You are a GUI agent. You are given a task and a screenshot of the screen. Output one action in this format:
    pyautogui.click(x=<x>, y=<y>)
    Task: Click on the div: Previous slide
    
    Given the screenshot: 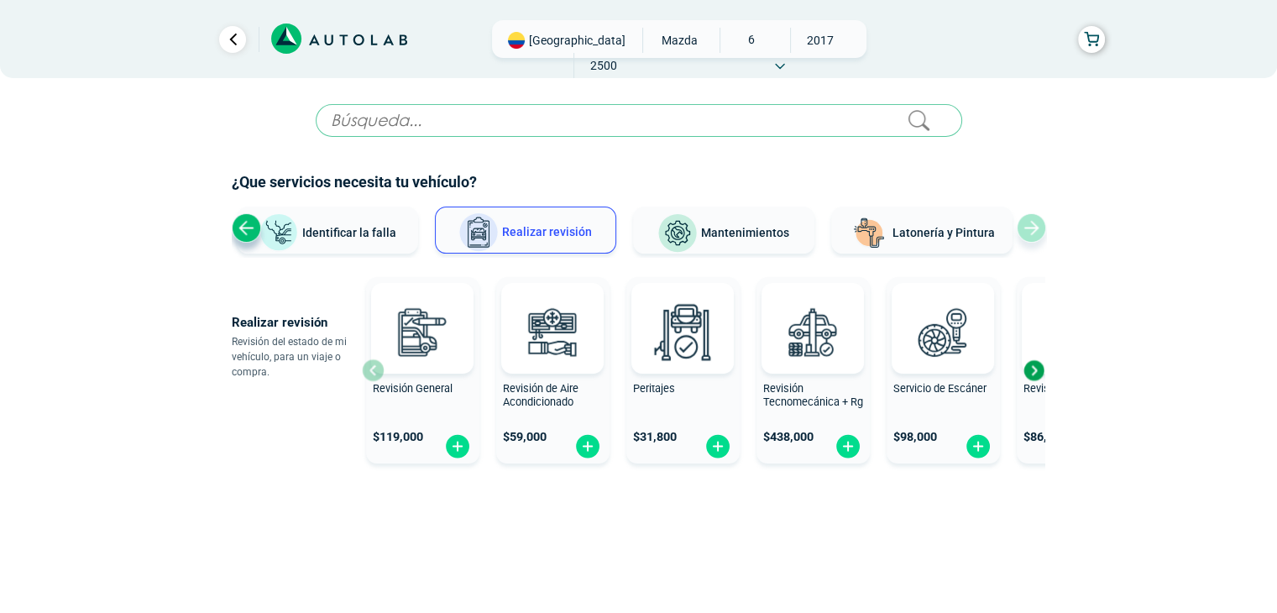 What is the action you would take?
    pyautogui.click(x=246, y=228)
    